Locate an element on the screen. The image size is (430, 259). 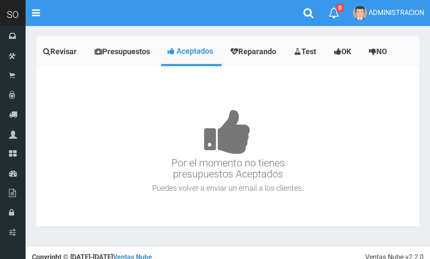
span: NO is located at coordinates (382, 51).